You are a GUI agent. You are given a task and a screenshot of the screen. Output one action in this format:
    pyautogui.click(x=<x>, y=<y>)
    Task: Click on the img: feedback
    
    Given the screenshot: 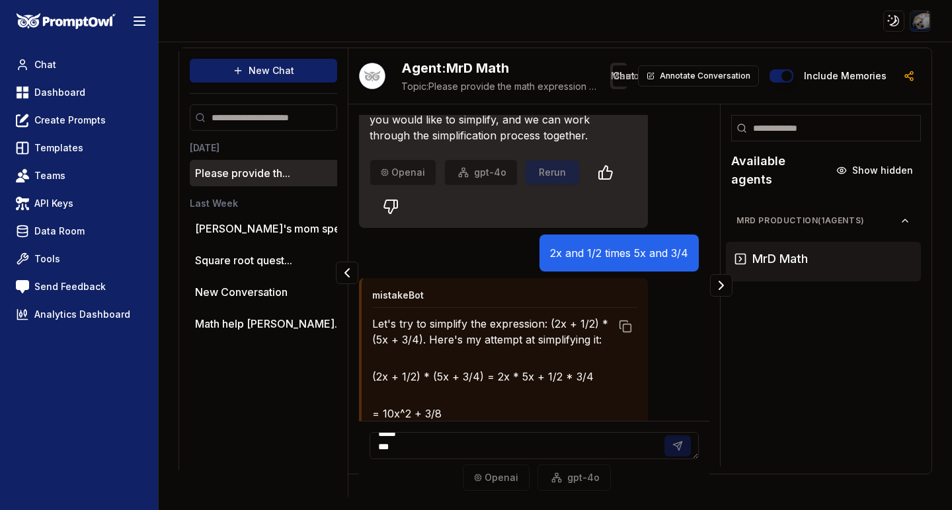 What is the action you would take?
    pyautogui.click(x=22, y=287)
    